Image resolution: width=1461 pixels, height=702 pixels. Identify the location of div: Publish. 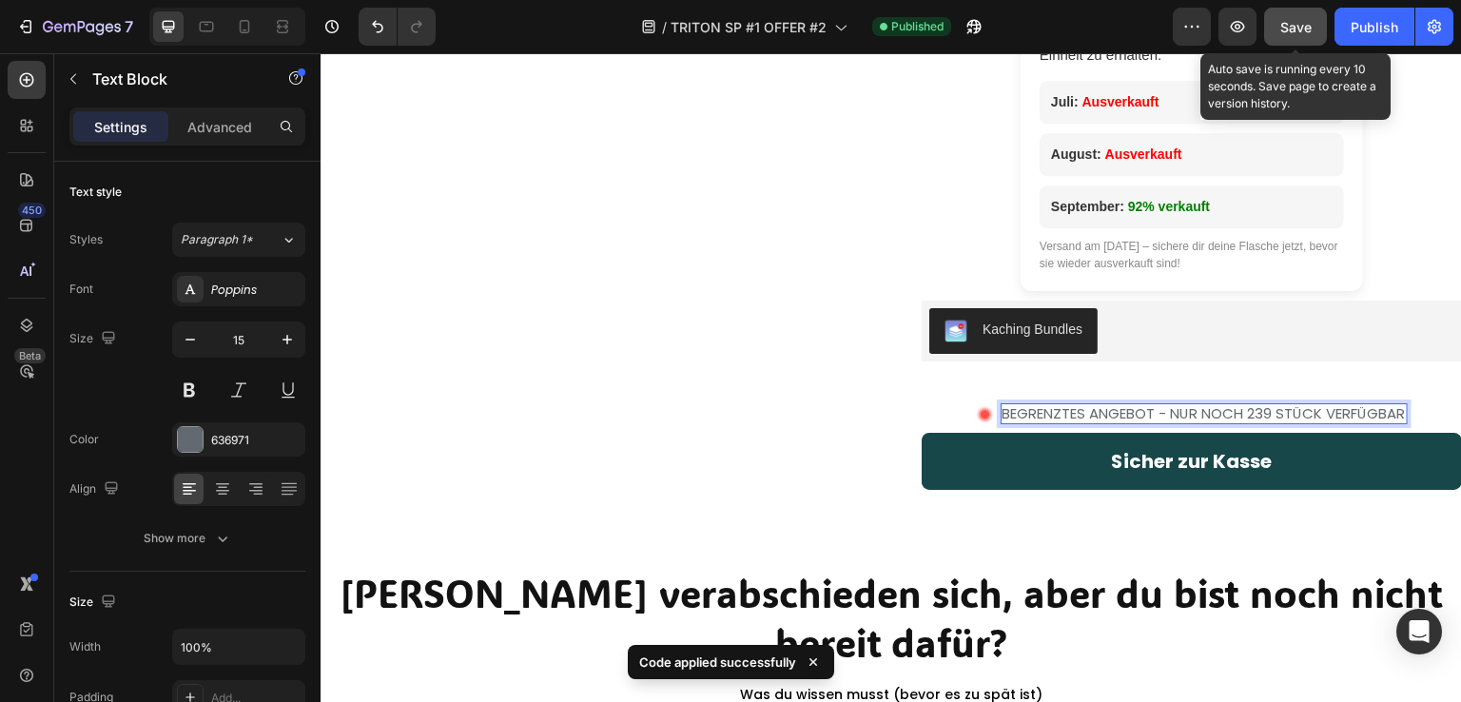
(1374, 27).